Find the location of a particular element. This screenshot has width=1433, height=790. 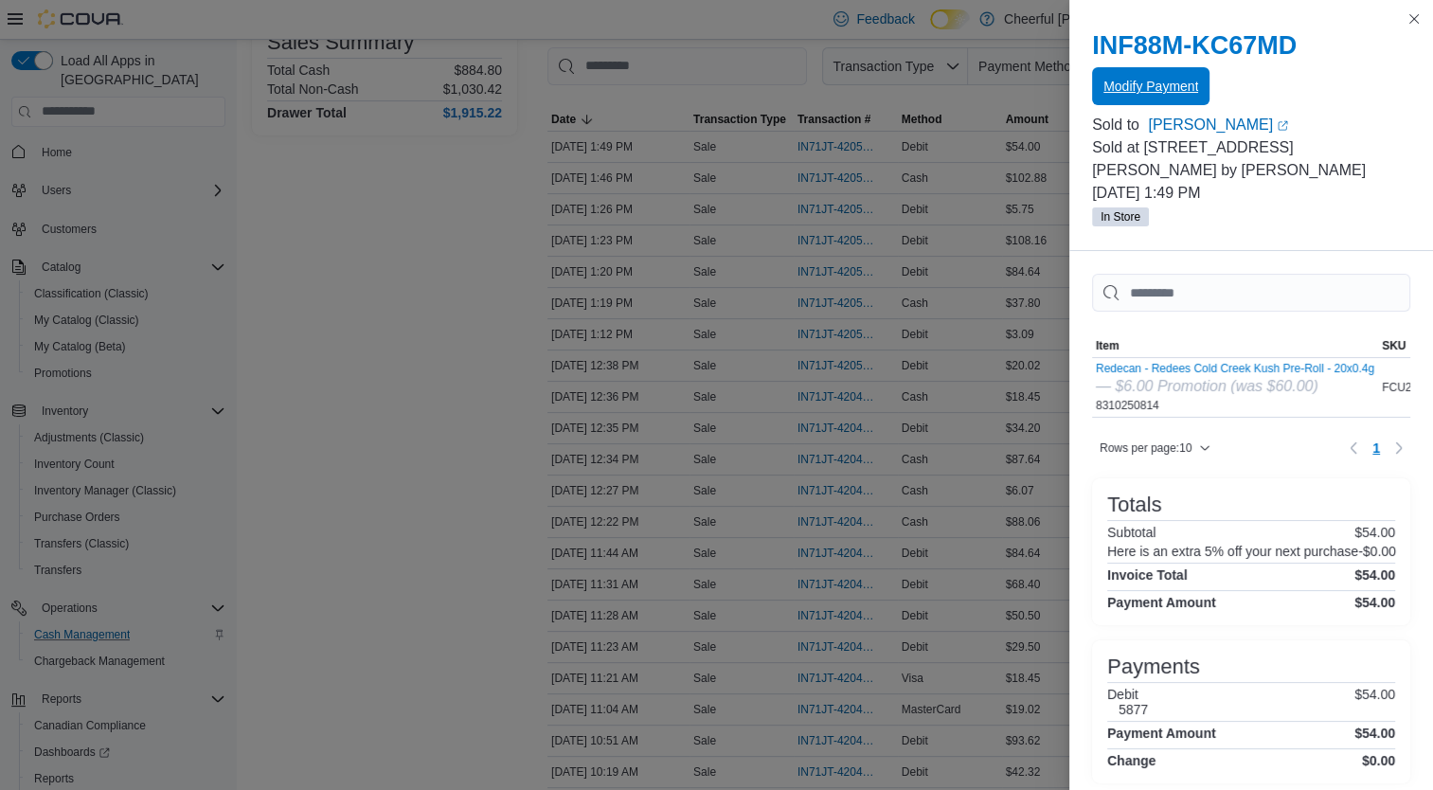

h4: Change is located at coordinates (1131, 761).